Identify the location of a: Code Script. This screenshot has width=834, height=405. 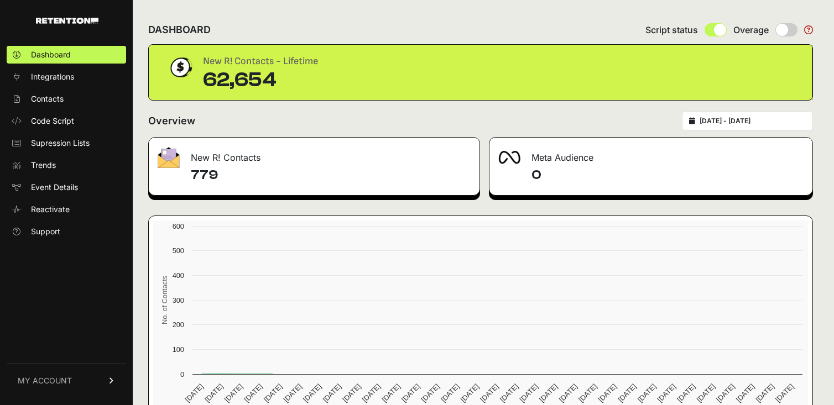
(66, 121).